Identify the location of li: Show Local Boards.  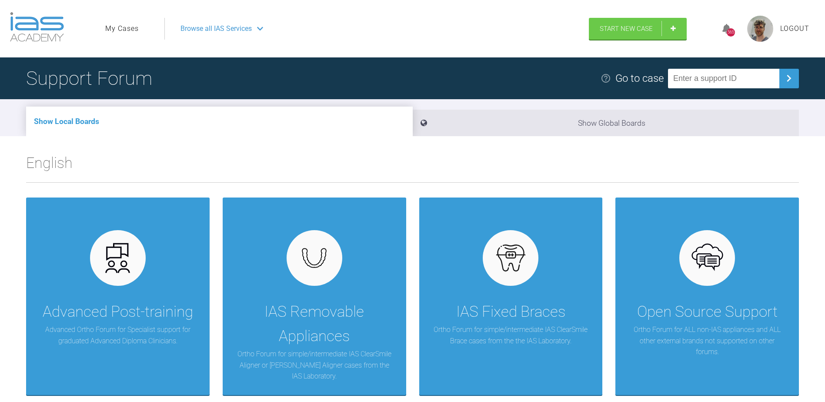
(219, 121).